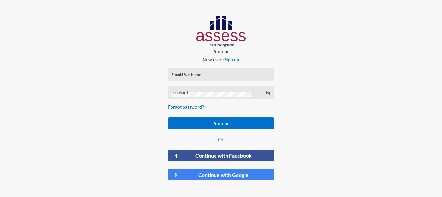 The image size is (442, 197). I want to click on a: Sign up, so click(232, 59).